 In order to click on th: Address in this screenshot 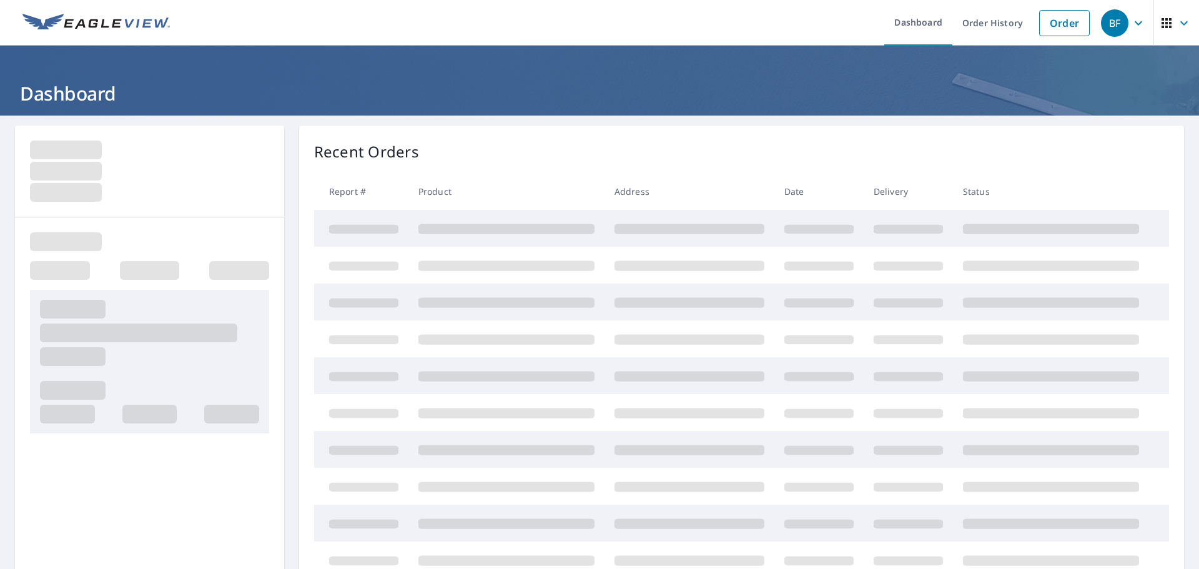, I will do `click(689, 191)`.